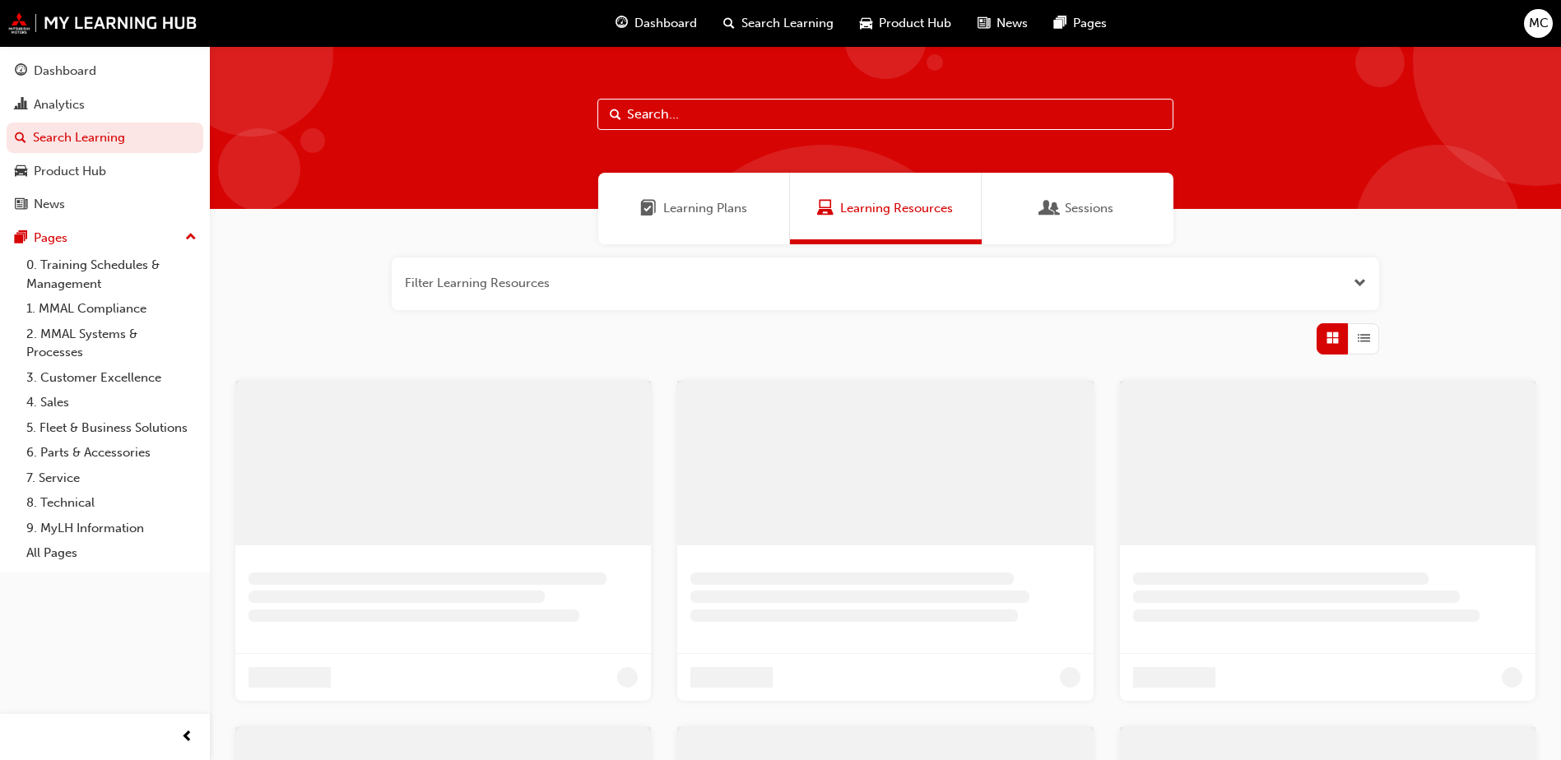 The image size is (1561, 760). What do you see at coordinates (65, 71) in the screenshot?
I see `div: Dashboard` at bounding box center [65, 71].